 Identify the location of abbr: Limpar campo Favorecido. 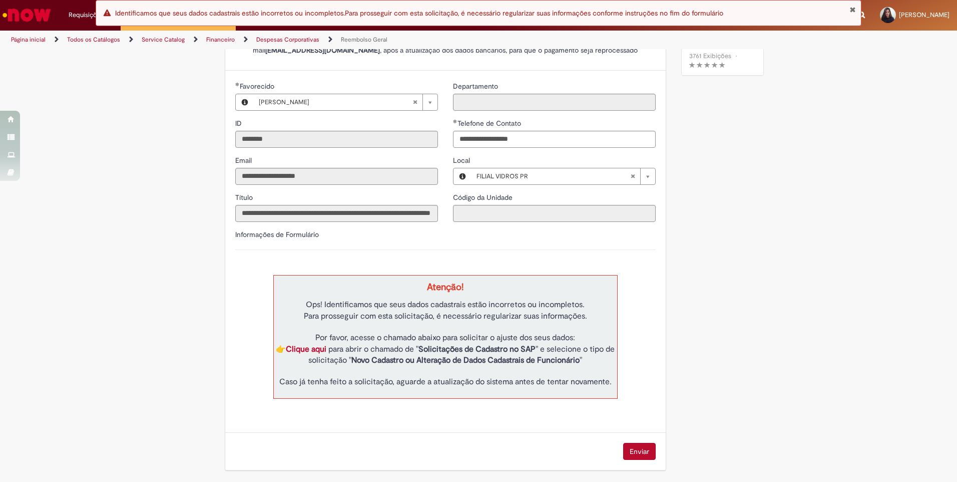
(415, 102).